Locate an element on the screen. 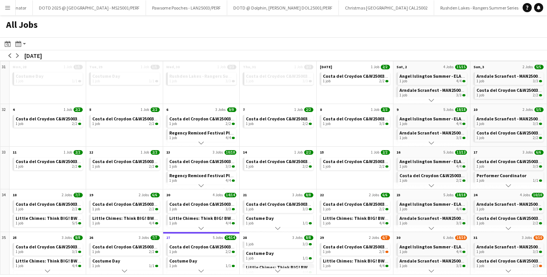 The height and width of the screenshot is (277, 547). span: Wed, 30 is located at coordinates (173, 67).